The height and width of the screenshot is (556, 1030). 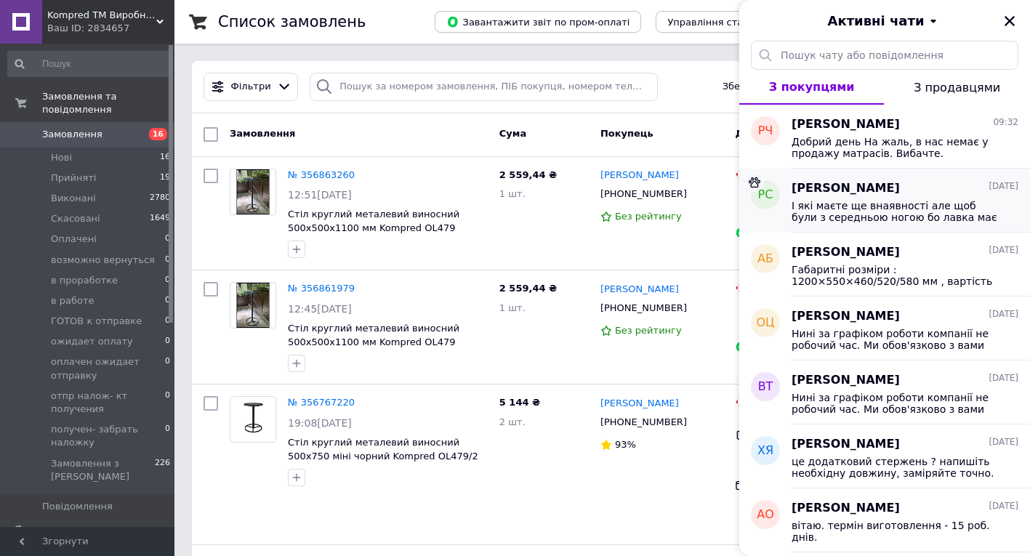 I want to click on span: Оплачені, so click(x=73, y=239).